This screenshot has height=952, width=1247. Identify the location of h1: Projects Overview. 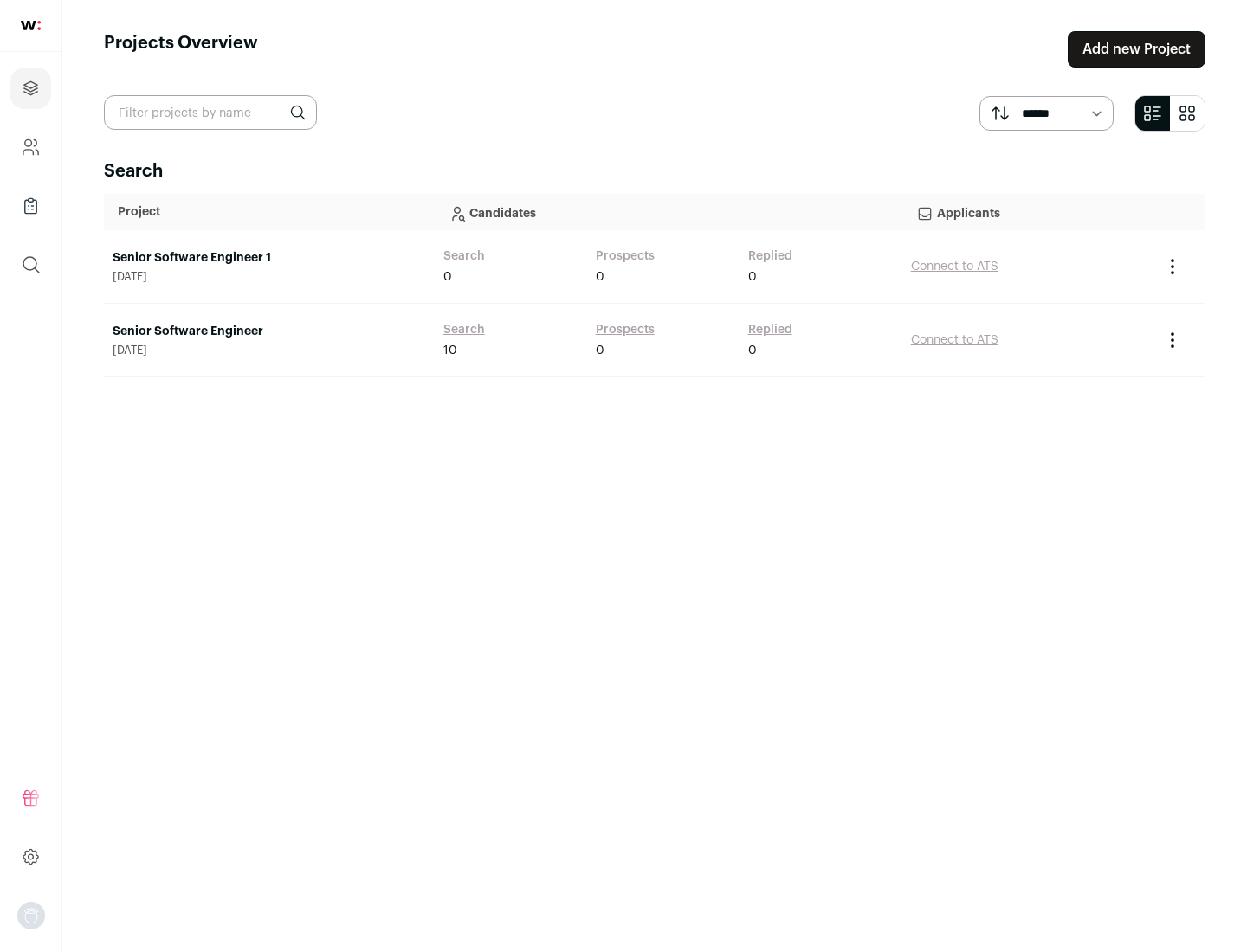
(181, 50).